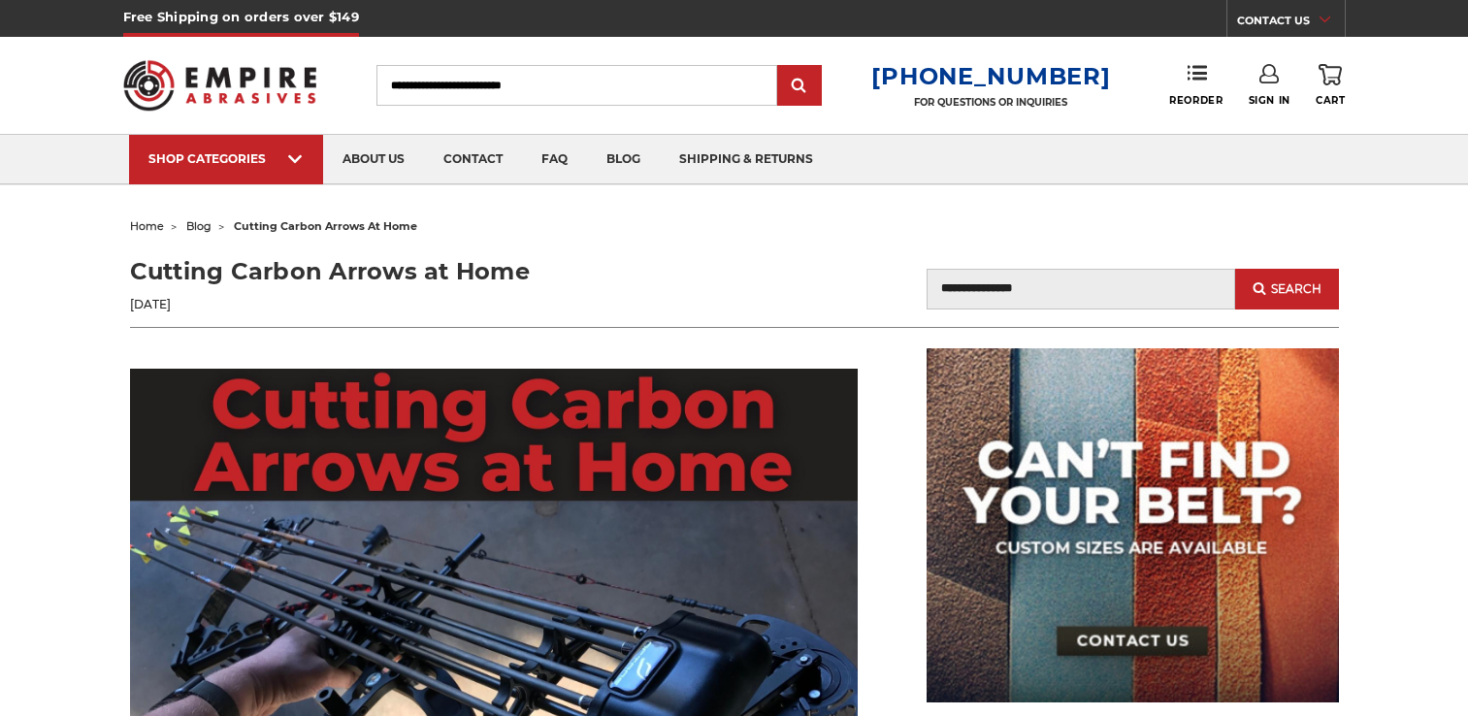 This screenshot has height=716, width=1468. I want to click on span: Sign In, so click(1269, 100).